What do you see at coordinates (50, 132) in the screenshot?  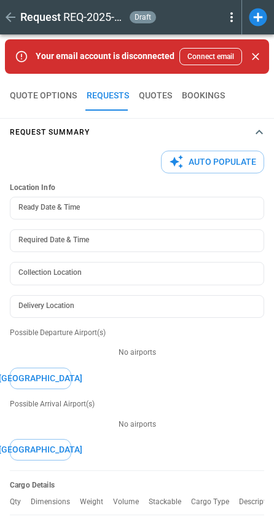 I see `h4: Request Summary` at bounding box center [50, 132].